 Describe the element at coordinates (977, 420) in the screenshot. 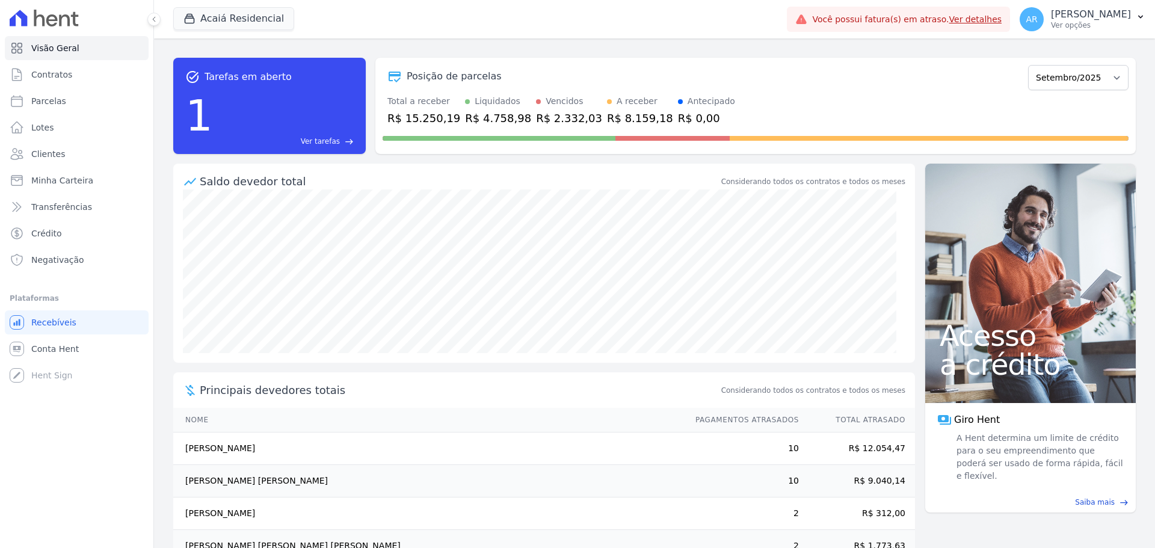

I see `span: Giro Hent` at that location.